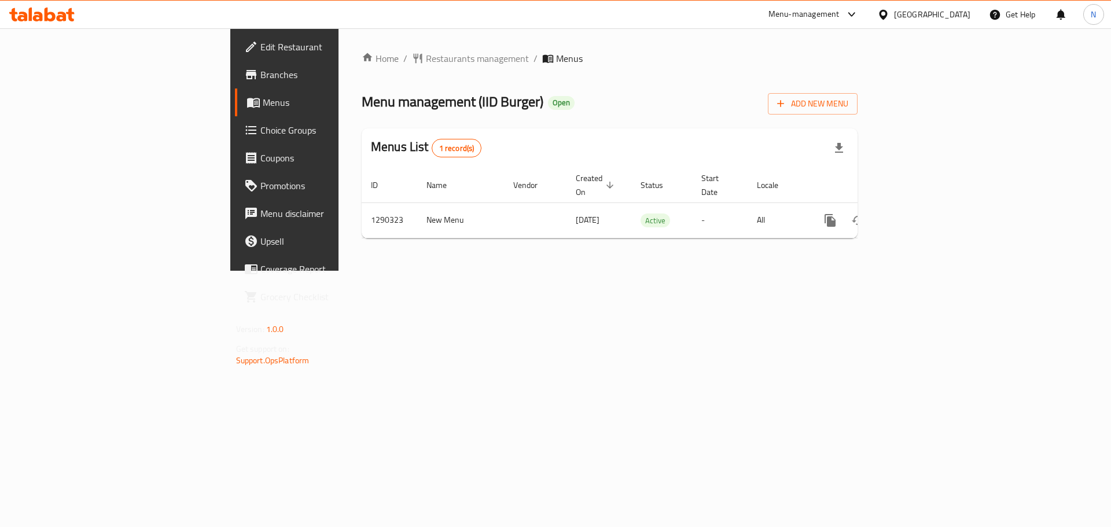 Image resolution: width=1111 pixels, height=527 pixels. I want to click on td: All, so click(777, 220).